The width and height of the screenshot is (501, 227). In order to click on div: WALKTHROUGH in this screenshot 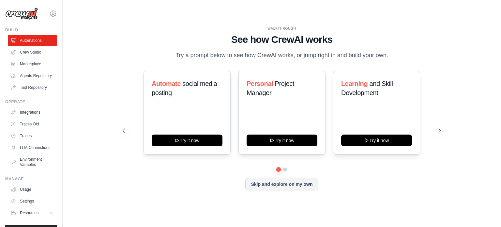, I will do `click(282, 28)`.